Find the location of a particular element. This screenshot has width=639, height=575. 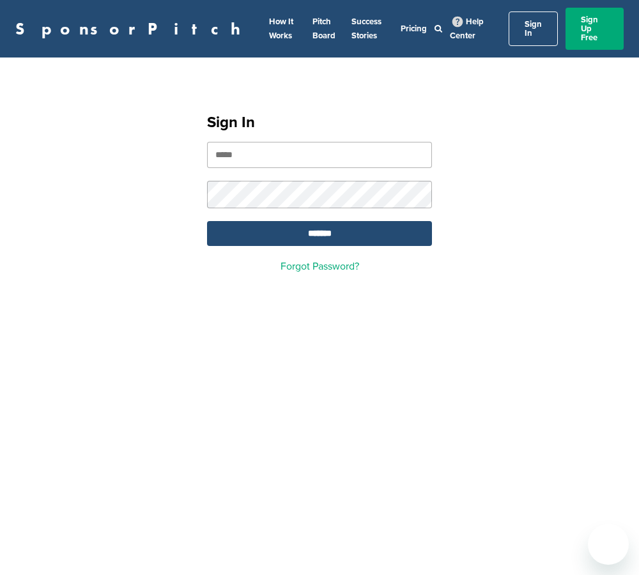

a: SponsorPitch is located at coordinates (132, 29).